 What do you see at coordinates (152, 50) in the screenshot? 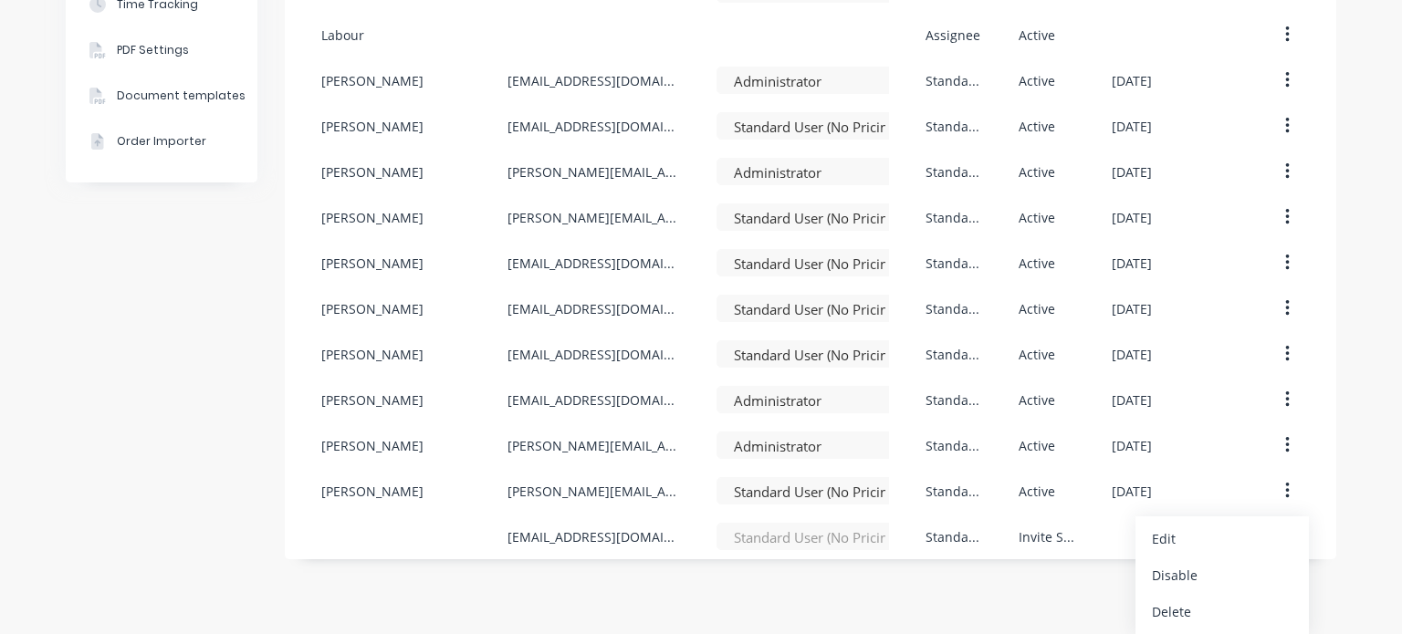
I see `div: PDF Settings` at bounding box center [152, 50].